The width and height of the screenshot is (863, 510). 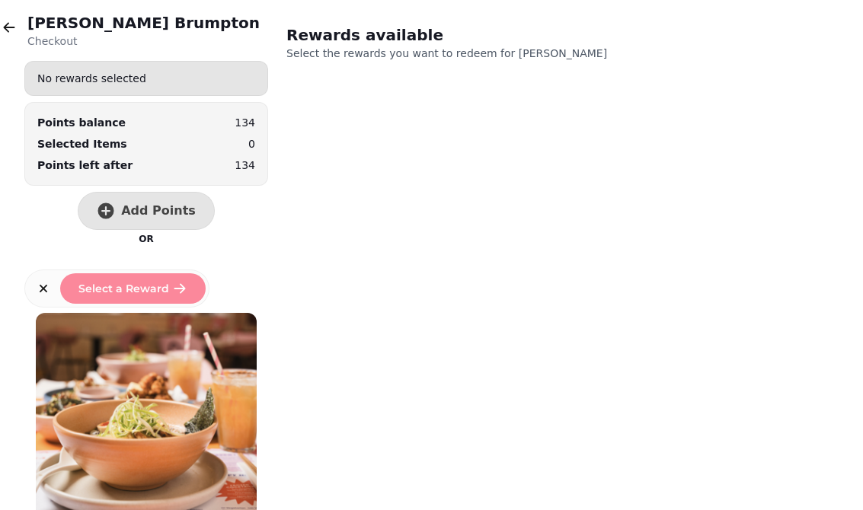 What do you see at coordinates (146, 211) in the screenshot?
I see `button: Add Points` at bounding box center [146, 211].